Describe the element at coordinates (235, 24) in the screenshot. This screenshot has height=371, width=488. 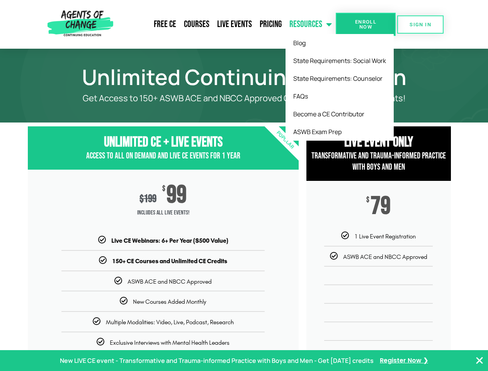
I see `a: Live Events` at that location.